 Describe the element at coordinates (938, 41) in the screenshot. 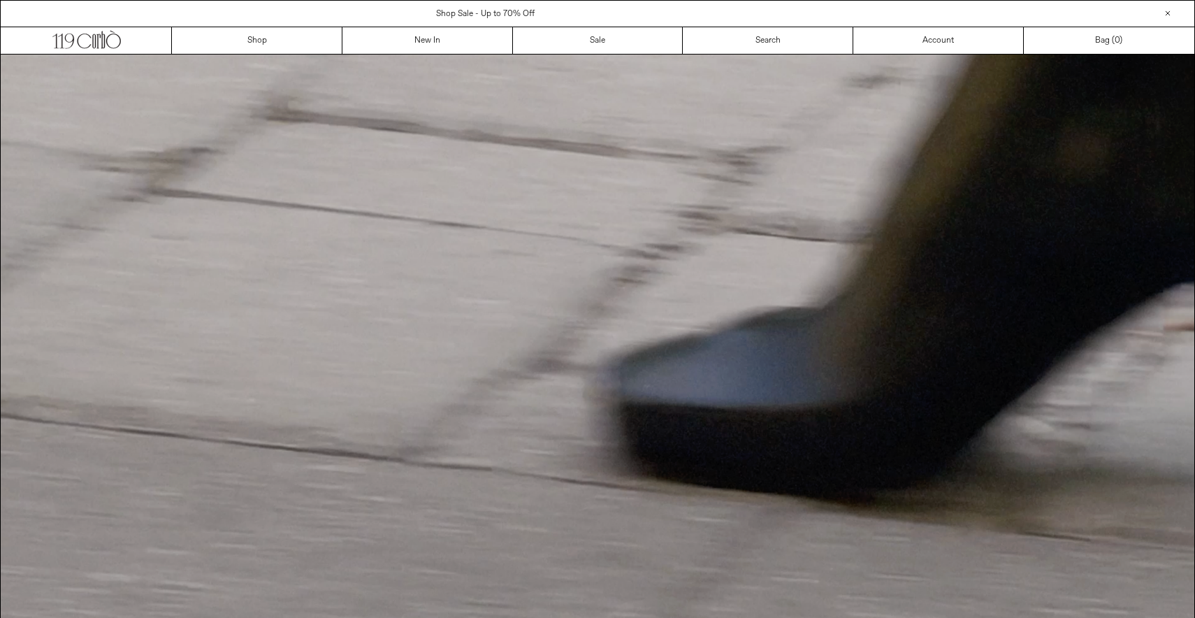

I see `a: Account` at that location.